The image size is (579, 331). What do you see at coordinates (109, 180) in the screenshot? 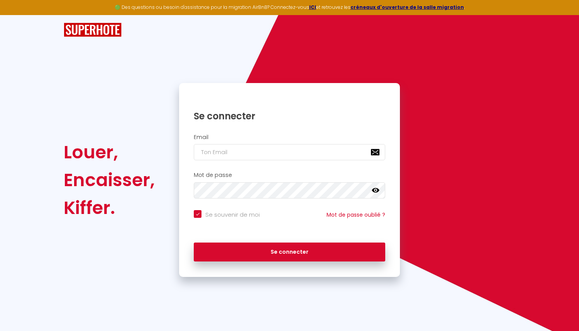
I see `div: Encaisser,` at bounding box center [109, 180].